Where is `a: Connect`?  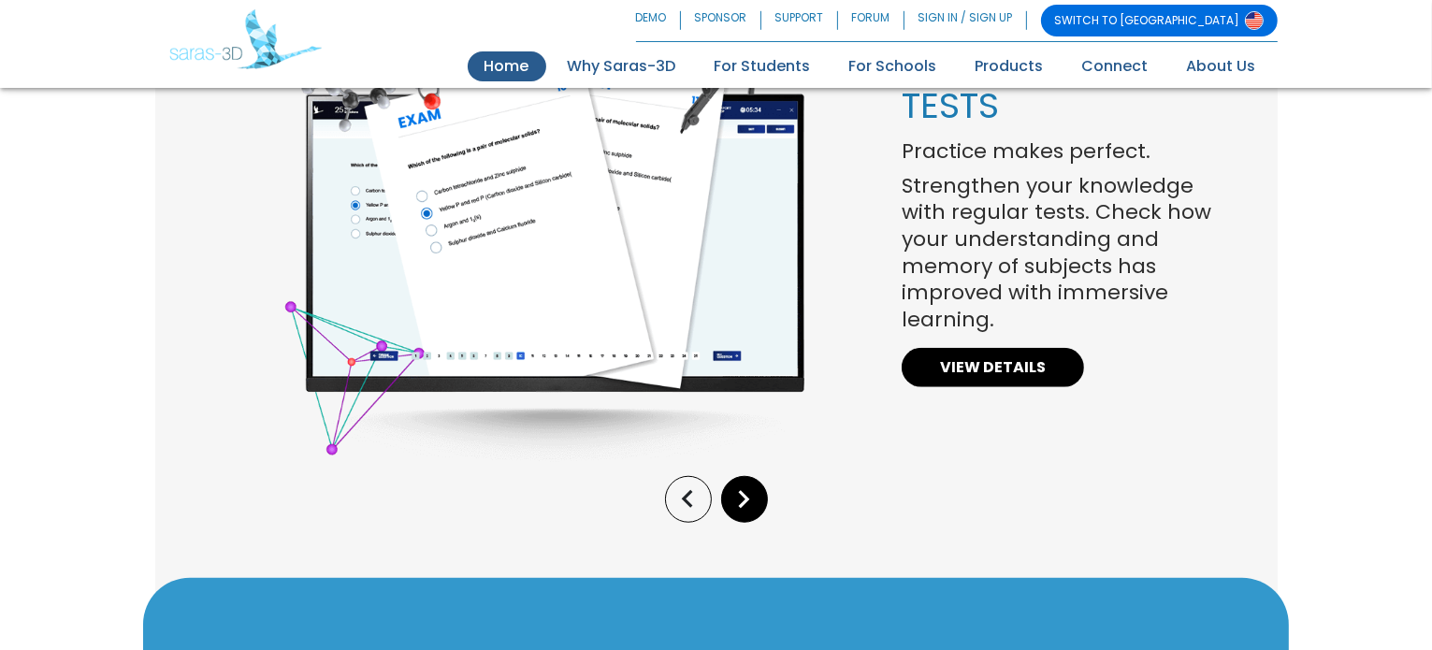
a: Connect is located at coordinates (1115, 66).